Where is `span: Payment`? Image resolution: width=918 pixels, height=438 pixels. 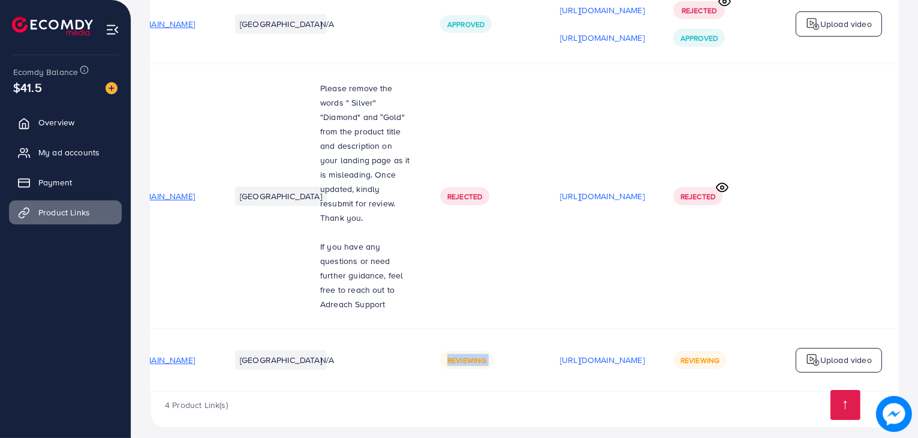
span: Payment is located at coordinates (55, 182).